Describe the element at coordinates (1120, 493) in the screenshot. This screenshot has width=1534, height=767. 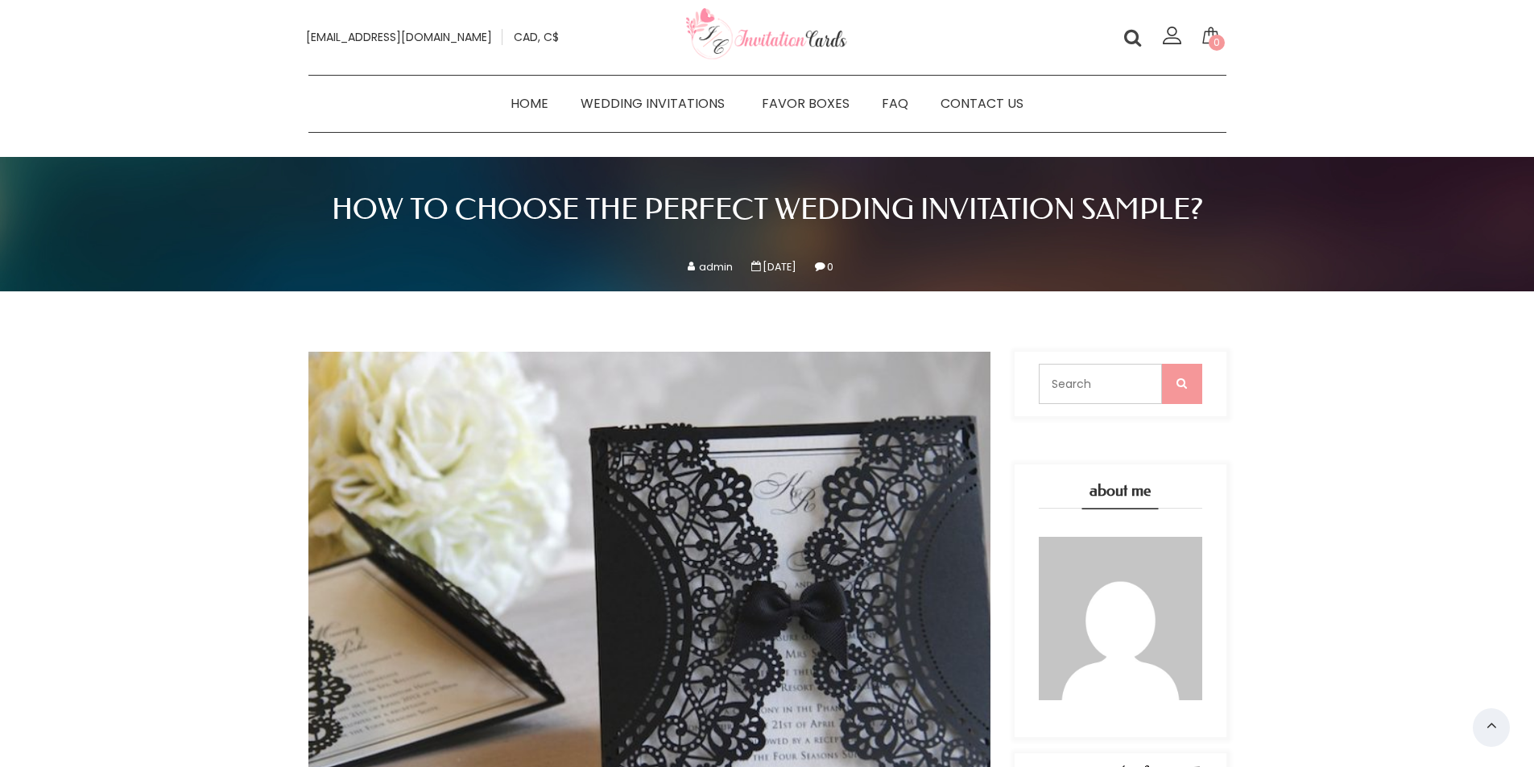
I see `h4: about me` at that location.